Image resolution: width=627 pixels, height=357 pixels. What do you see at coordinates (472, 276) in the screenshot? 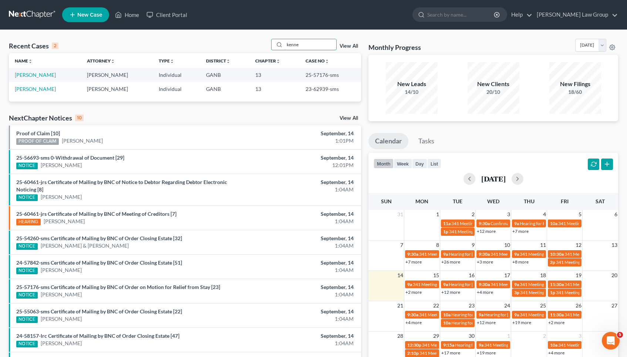
I see `span: 16` at bounding box center [472, 276].